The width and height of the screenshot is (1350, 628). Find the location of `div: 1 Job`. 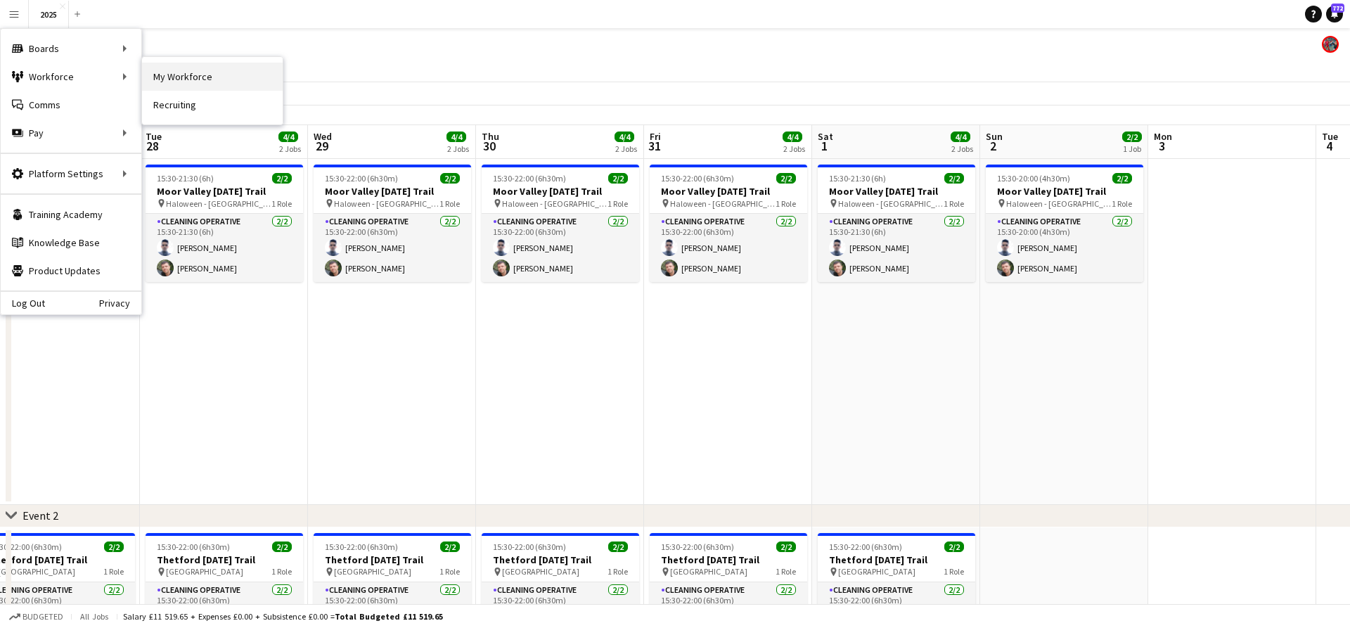

div: 1 Job is located at coordinates (1132, 148).